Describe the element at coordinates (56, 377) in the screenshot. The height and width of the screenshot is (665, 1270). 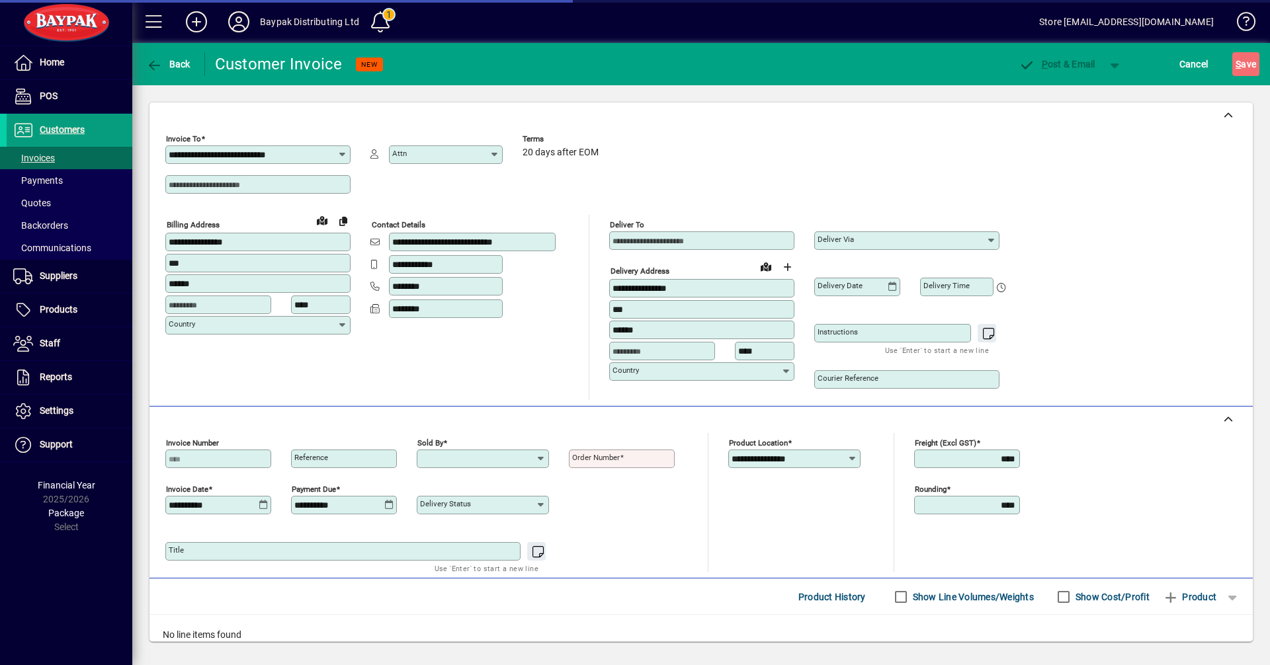
I see `span: Reports` at that location.